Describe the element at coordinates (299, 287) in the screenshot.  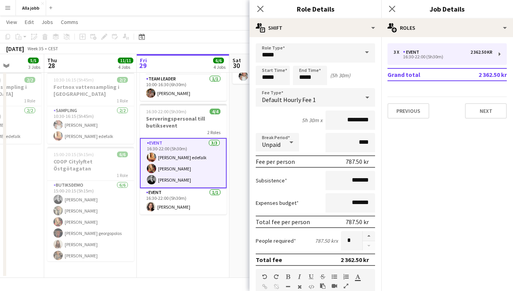
I see `button: Clear Formatting` at that location.